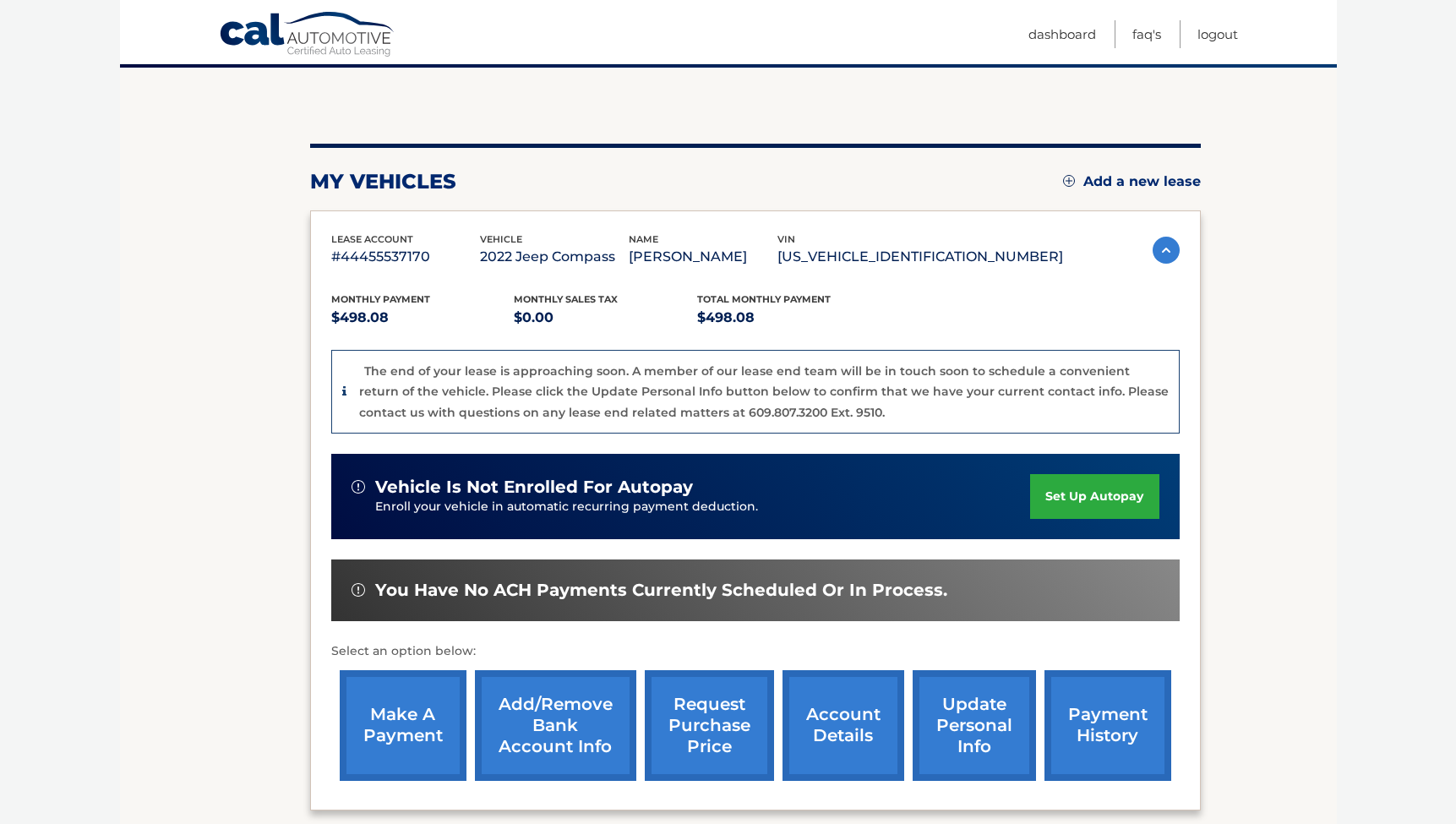 Image resolution: width=1456 pixels, height=824 pixels. I want to click on span: lease account, so click(372, 239).